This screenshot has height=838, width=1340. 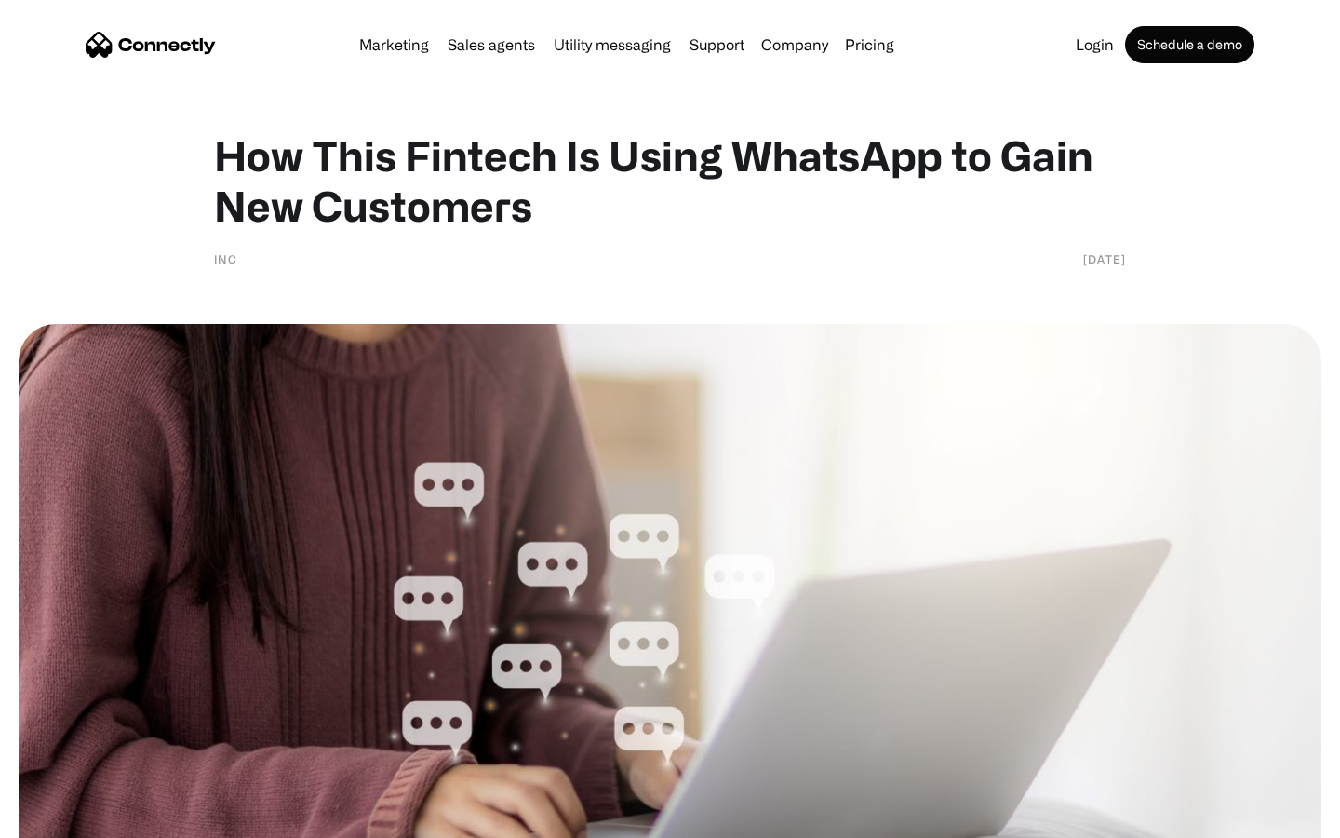 I want to click on a: Sales agents, so click(x=491, y=45).